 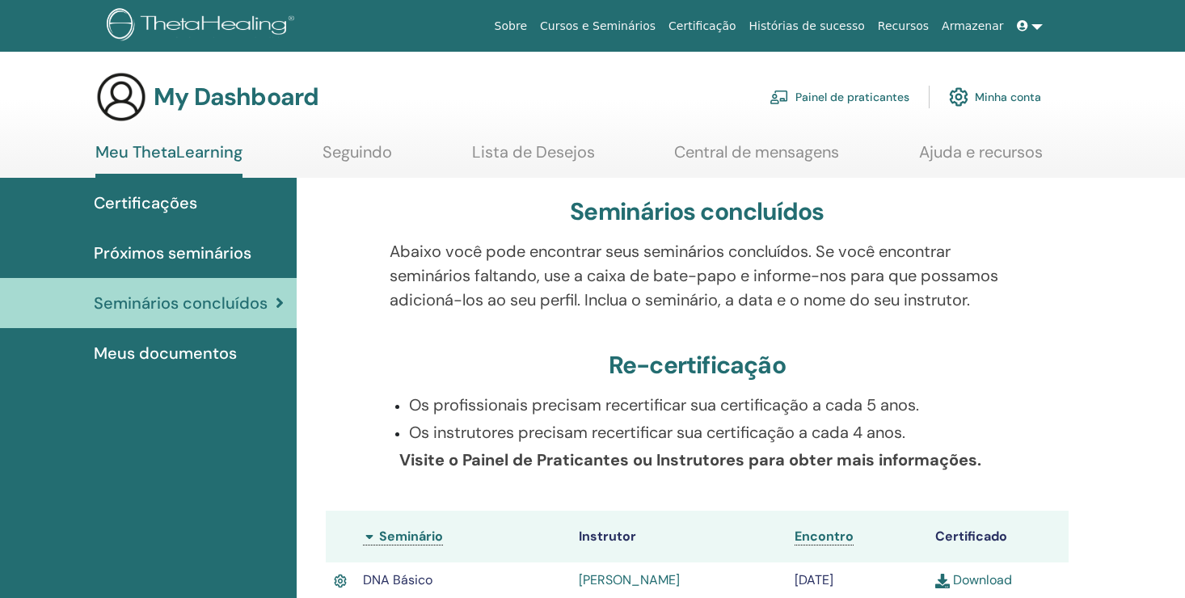 What do you see at coordinates (203, 26) in the screenshot?
I see `img: logo.png` at bounding box center [203, 26].